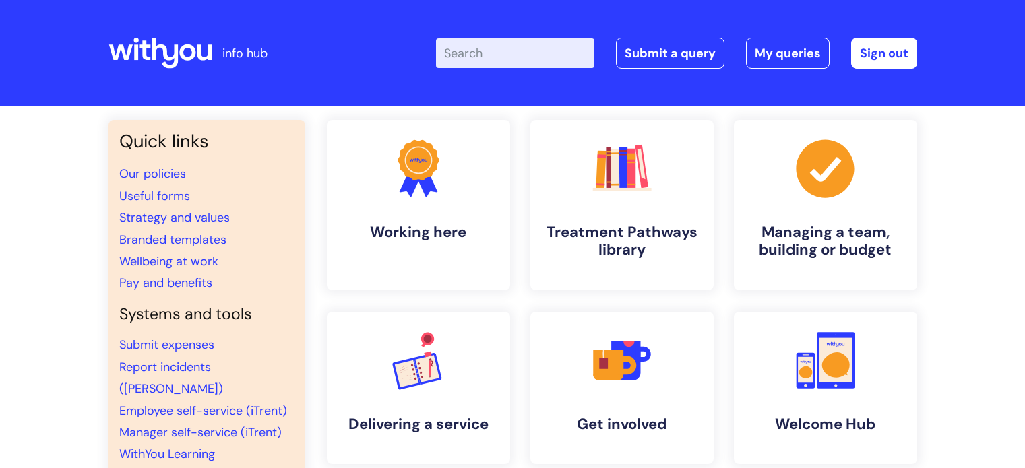  Describe the element at coordinates (622, 241) in the screenshot. I see `h4: Treatment Pathways library` at that location.